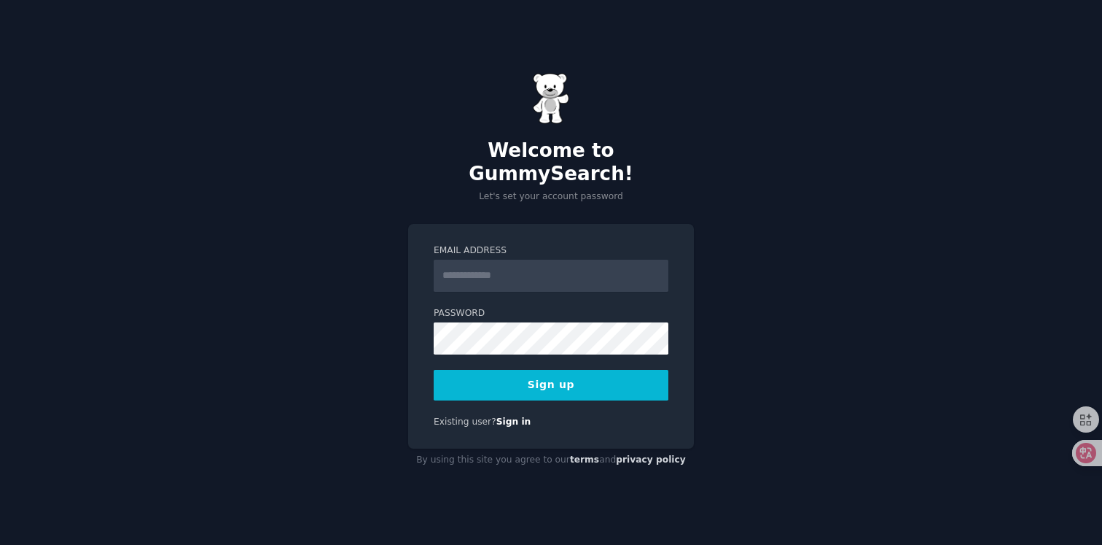 This screenshot has height=545, width=1102. I want to click on a: privacy policy, so click(651, 459).